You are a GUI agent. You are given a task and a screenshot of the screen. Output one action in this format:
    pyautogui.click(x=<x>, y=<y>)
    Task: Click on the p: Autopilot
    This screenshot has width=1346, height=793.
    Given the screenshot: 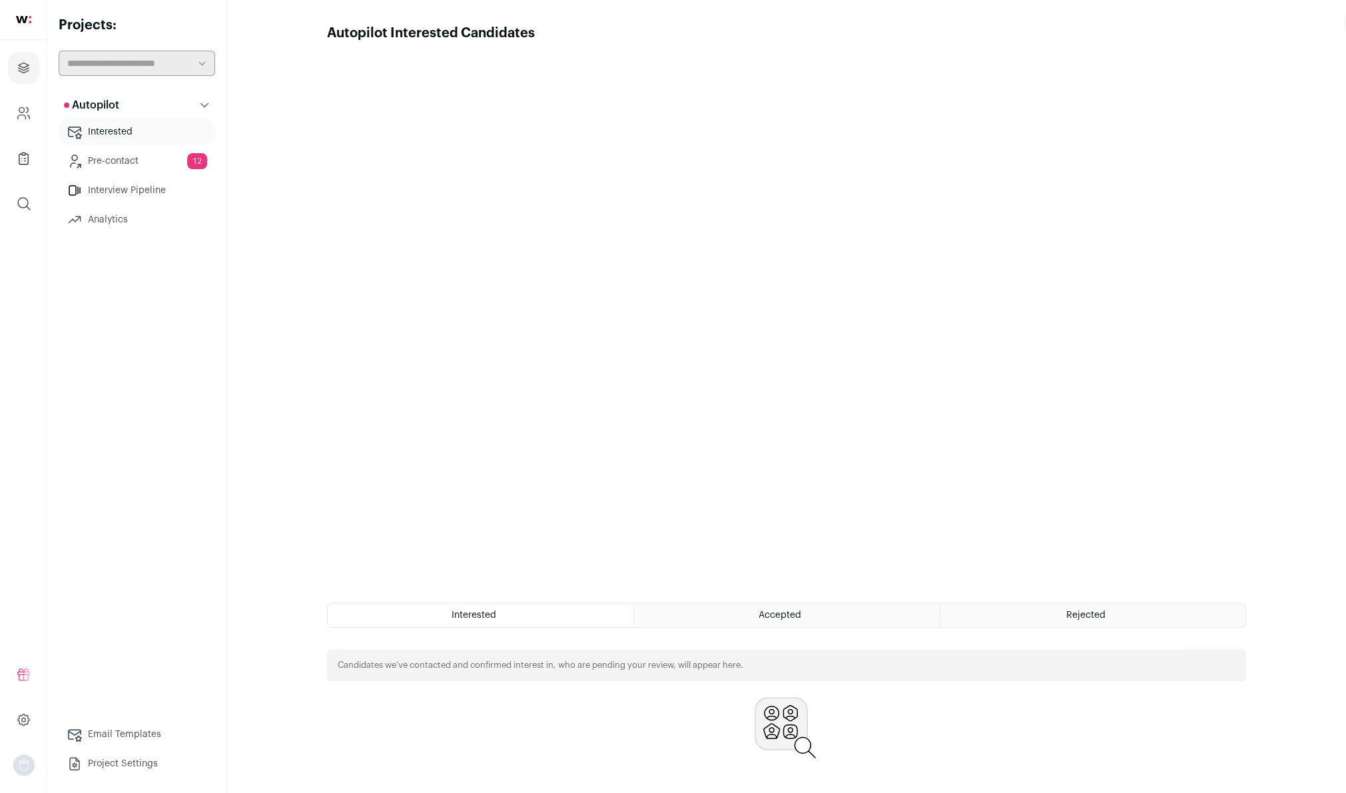 What is the action you would take?
    pyautogui.click(x=91, y=105)
    